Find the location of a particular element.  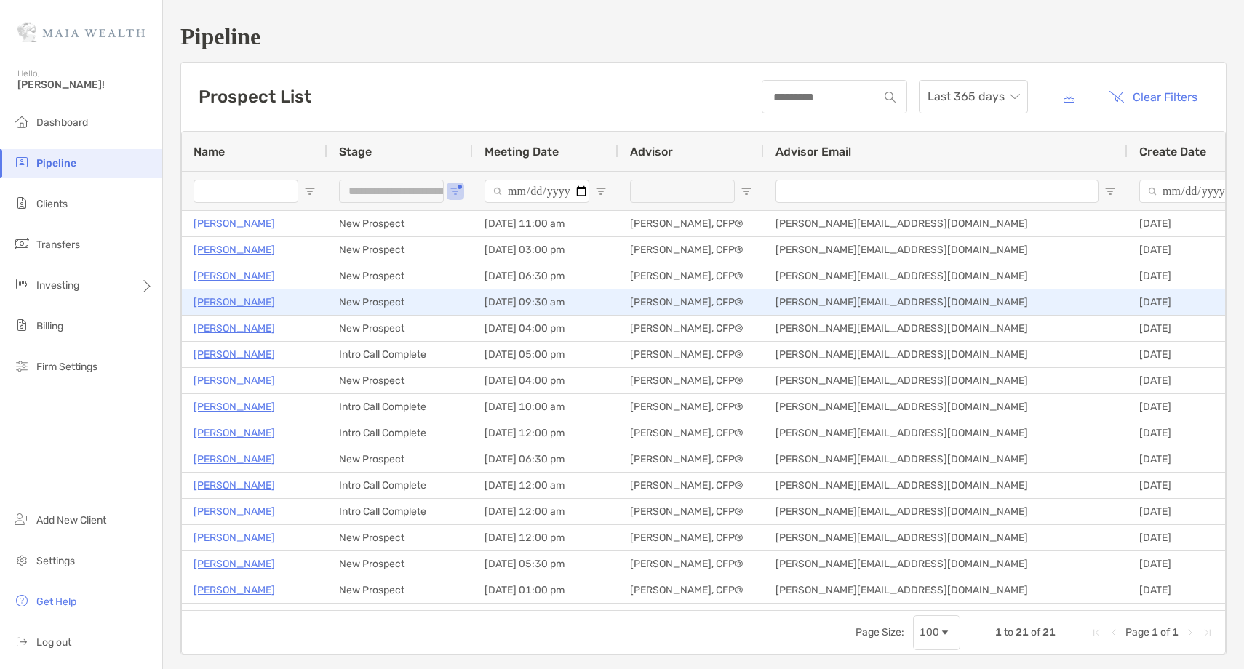

img: dashboard icon is located at coordinates (22, 122).